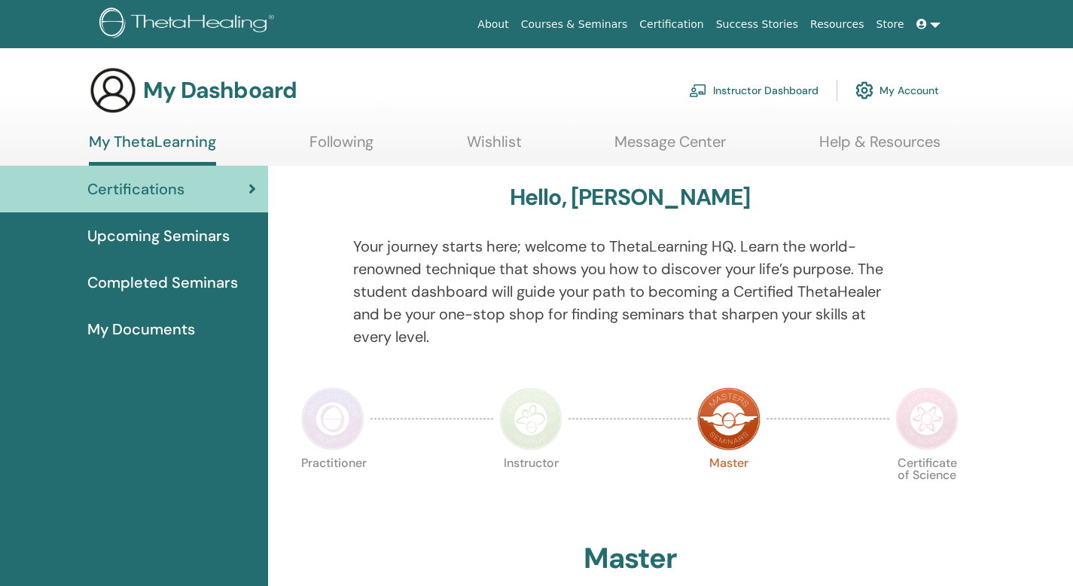 This screenshot has height=586, width=1073. Describe the element at coordinates (494, 147) in the screenshot. I see `a: Wishlist` at that location.